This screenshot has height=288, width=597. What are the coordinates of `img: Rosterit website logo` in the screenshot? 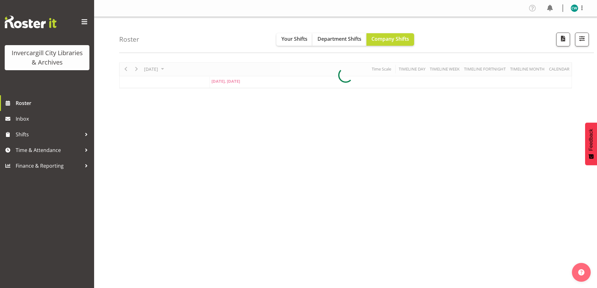 It's located at (30, 22).